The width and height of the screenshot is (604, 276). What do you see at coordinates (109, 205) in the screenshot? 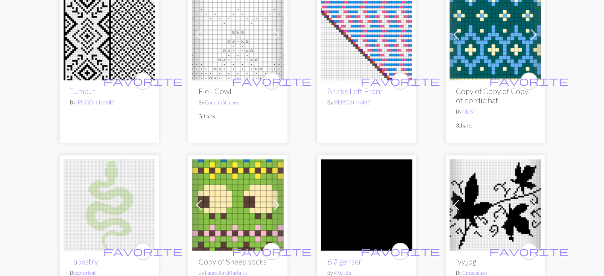
I see `img: Tapestry` at bounding box center [109, 205].